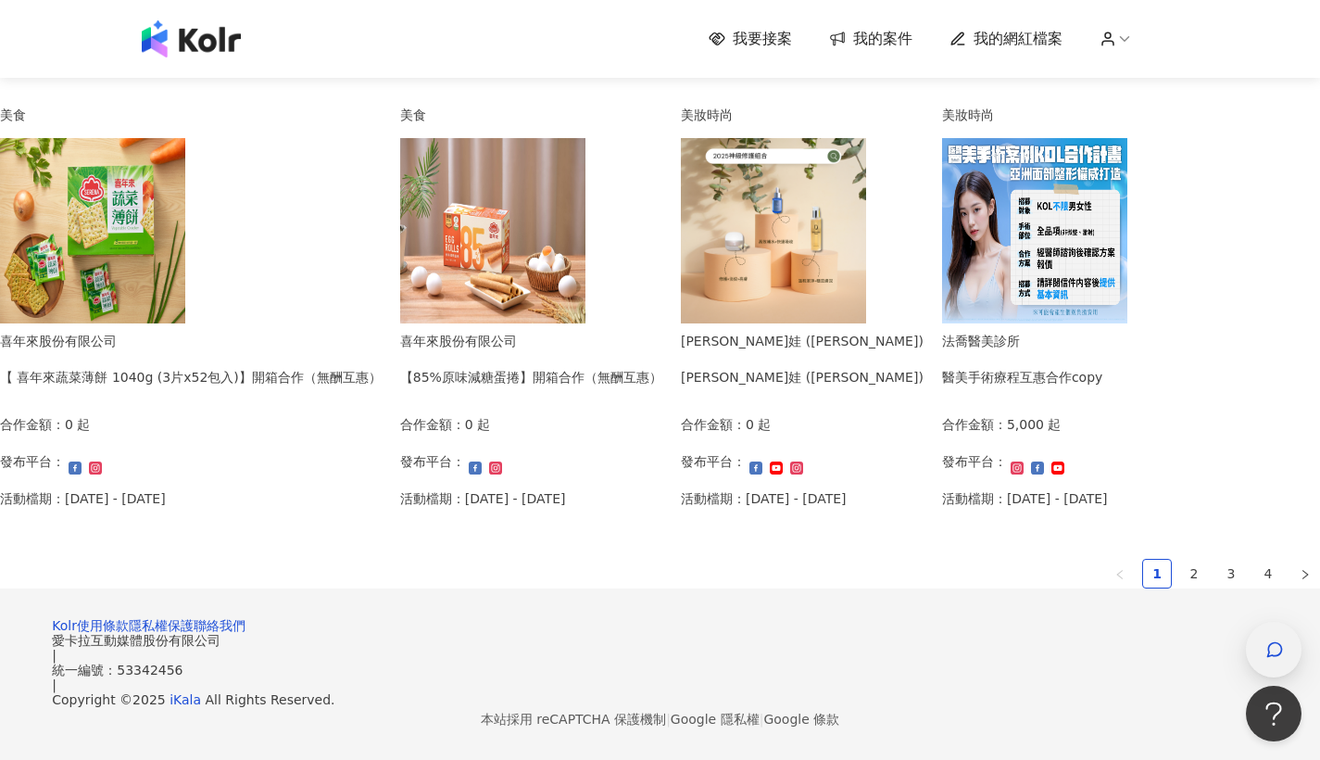  I want to click on span: 我的案件, so click(883, 39).